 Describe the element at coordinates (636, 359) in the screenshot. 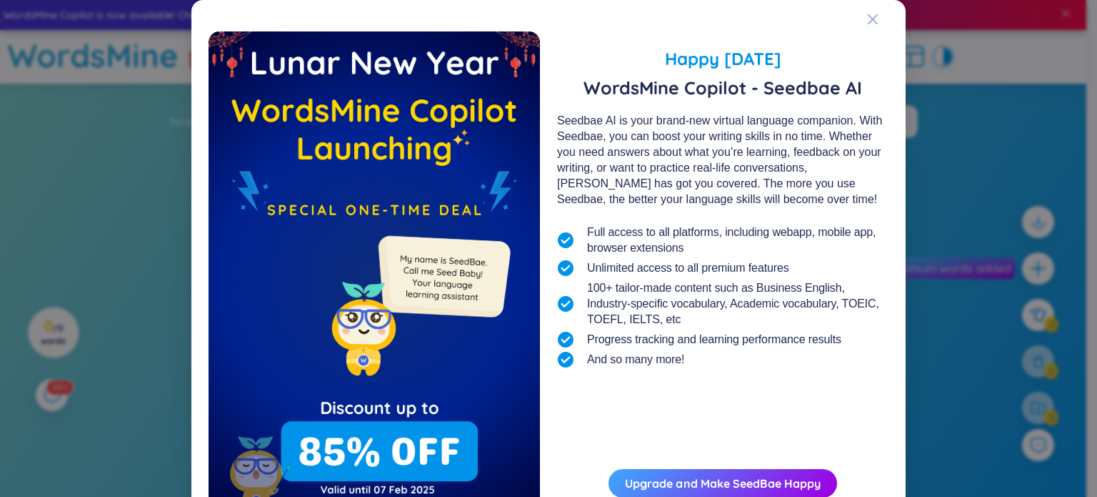

I see `span: And so many more!` at that location.